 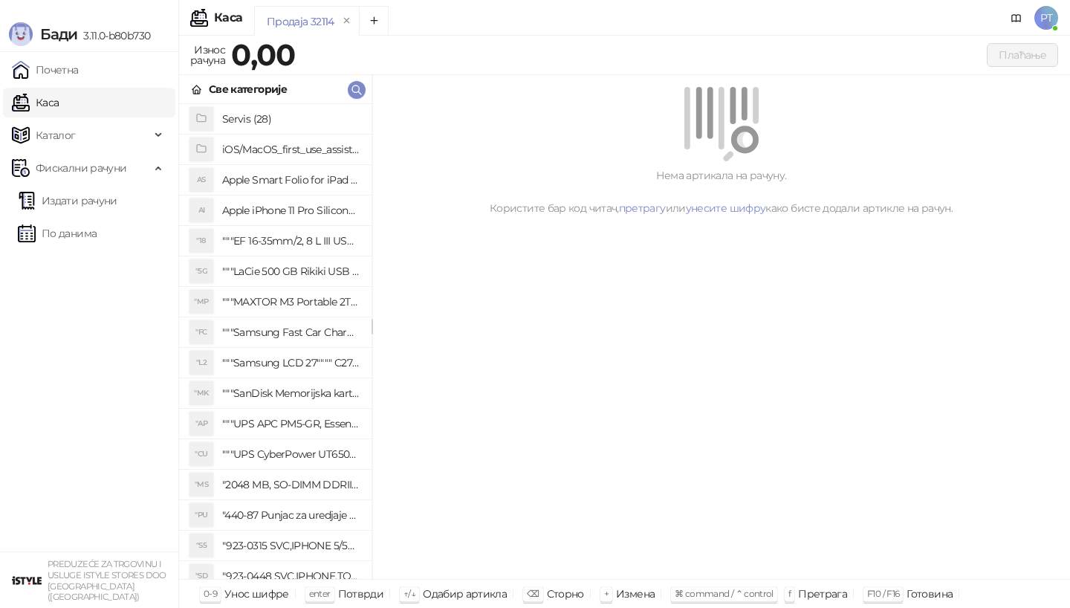 I want to click on div: Готовина, so click(x=930, y=594).